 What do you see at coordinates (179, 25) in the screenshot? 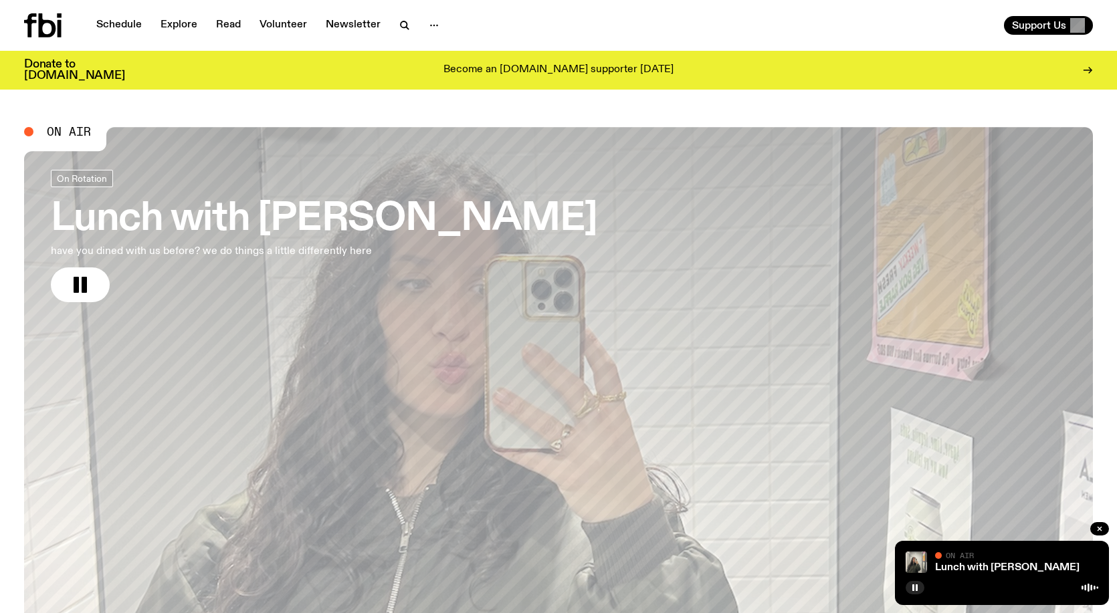
I see `a: Explore` at bounding box center [179, 25].